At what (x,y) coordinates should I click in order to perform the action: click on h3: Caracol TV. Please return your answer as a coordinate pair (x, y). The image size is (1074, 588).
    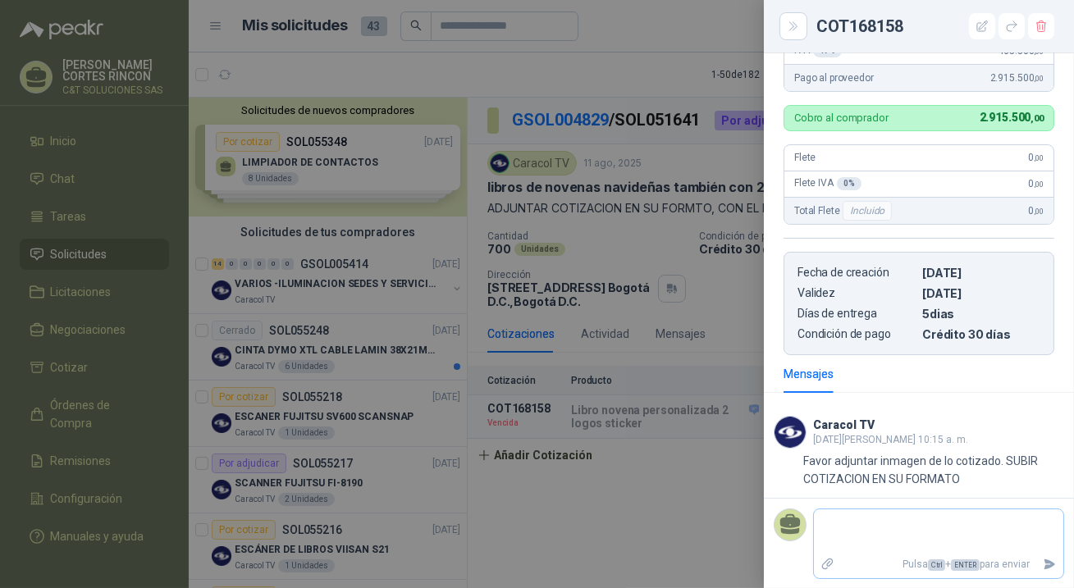
    Looking at the image, I should click on (843, 425).